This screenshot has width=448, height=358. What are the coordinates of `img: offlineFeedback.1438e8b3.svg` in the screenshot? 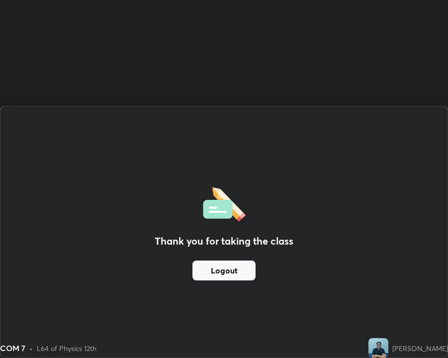 It's located at (224, 203).